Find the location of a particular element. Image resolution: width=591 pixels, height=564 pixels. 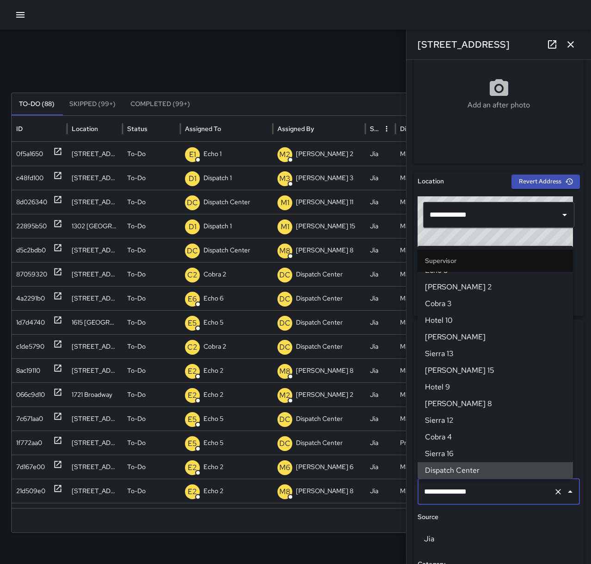

span: Cobra 4 is located at coordinates (496, 437).